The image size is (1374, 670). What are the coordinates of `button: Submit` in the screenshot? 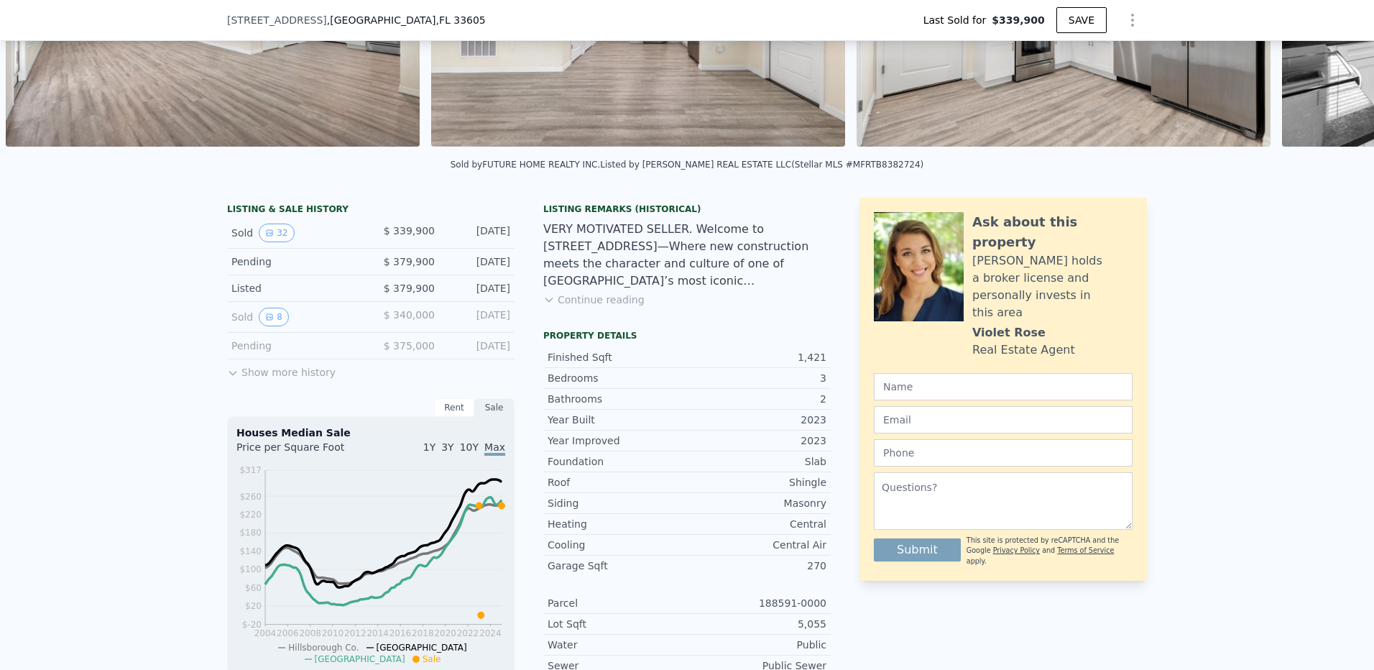 It's located at (917, 550).